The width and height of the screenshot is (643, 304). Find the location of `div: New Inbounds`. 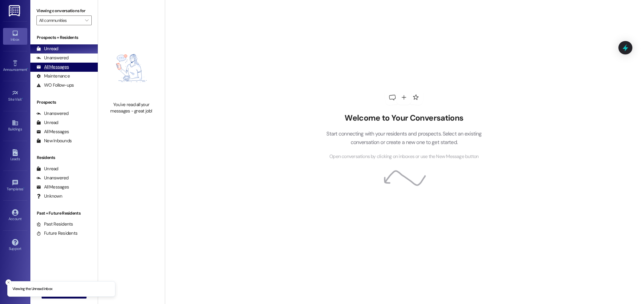

div: New Inbounds is located at coordinates (54, 141).